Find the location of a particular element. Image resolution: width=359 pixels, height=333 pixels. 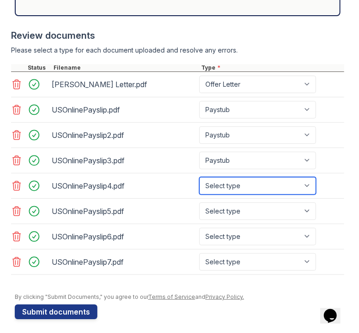

div: USOnlinePayslip.pdf is located at coordinates (124, 110).